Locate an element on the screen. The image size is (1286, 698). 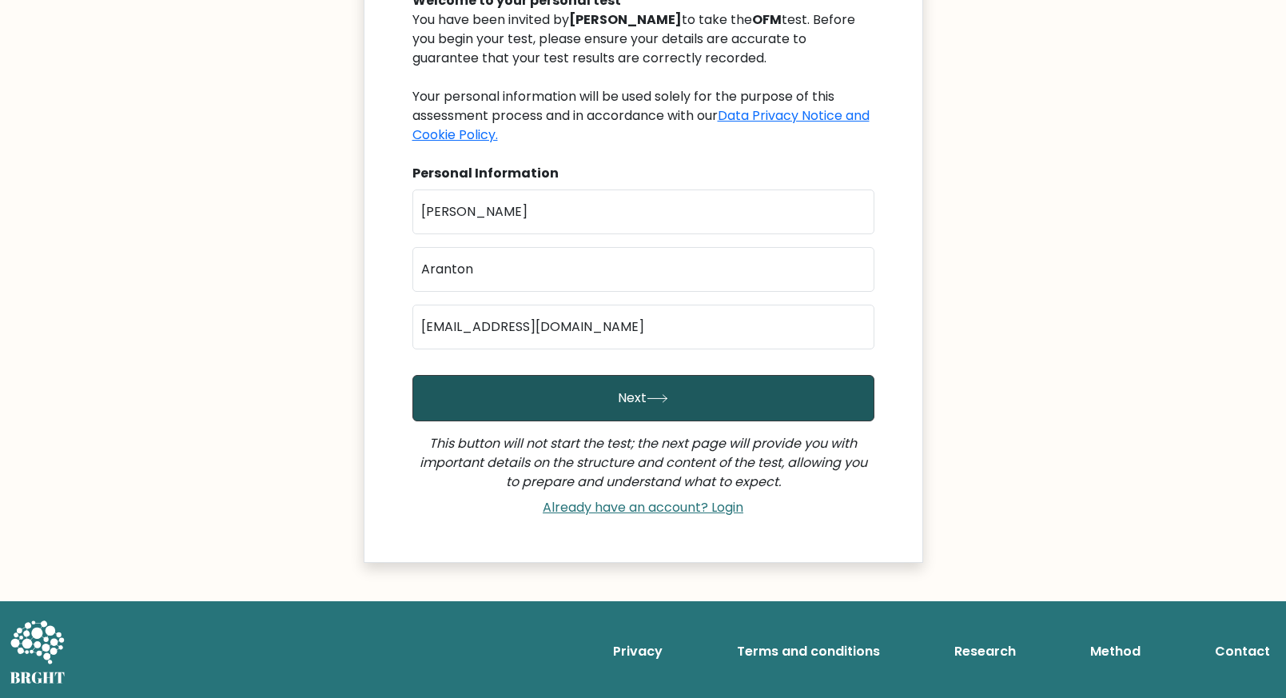
input: Email is located at coordinates (644, 327).